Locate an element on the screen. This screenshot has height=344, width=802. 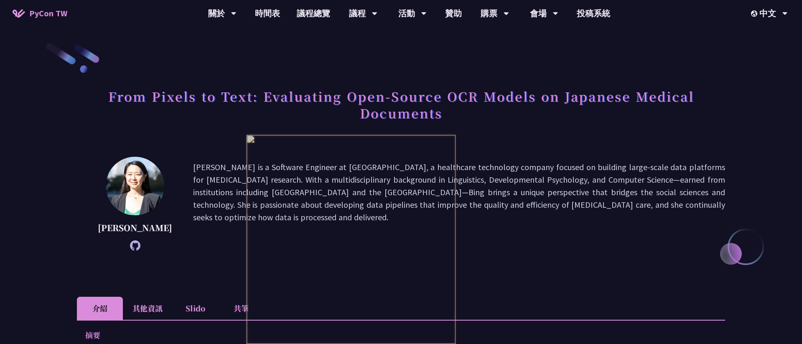
h1: From Pixels to Text: Evaluating Open-Source OCR Models on Japanese Medical Documents is located at coordinates (401, 104).